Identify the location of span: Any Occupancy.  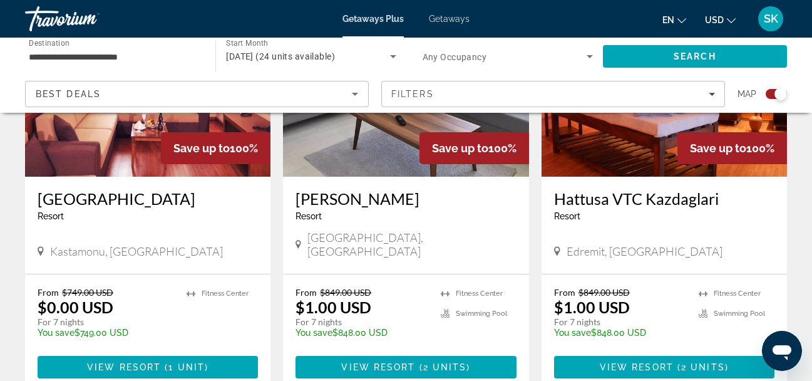
(455, 57).